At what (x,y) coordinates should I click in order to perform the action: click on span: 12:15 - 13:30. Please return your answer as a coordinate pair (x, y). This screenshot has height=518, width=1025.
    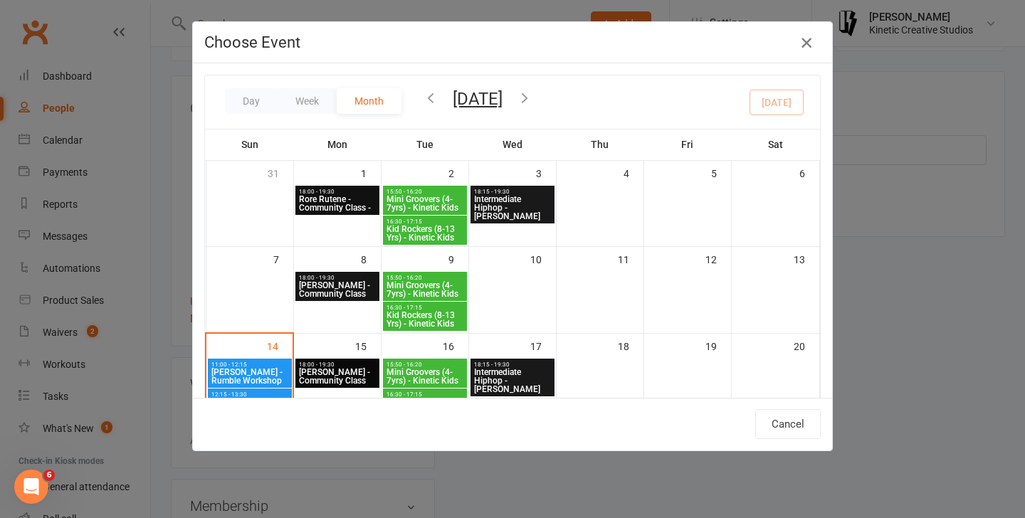
    Looking at the image, I should click on (250, 394).